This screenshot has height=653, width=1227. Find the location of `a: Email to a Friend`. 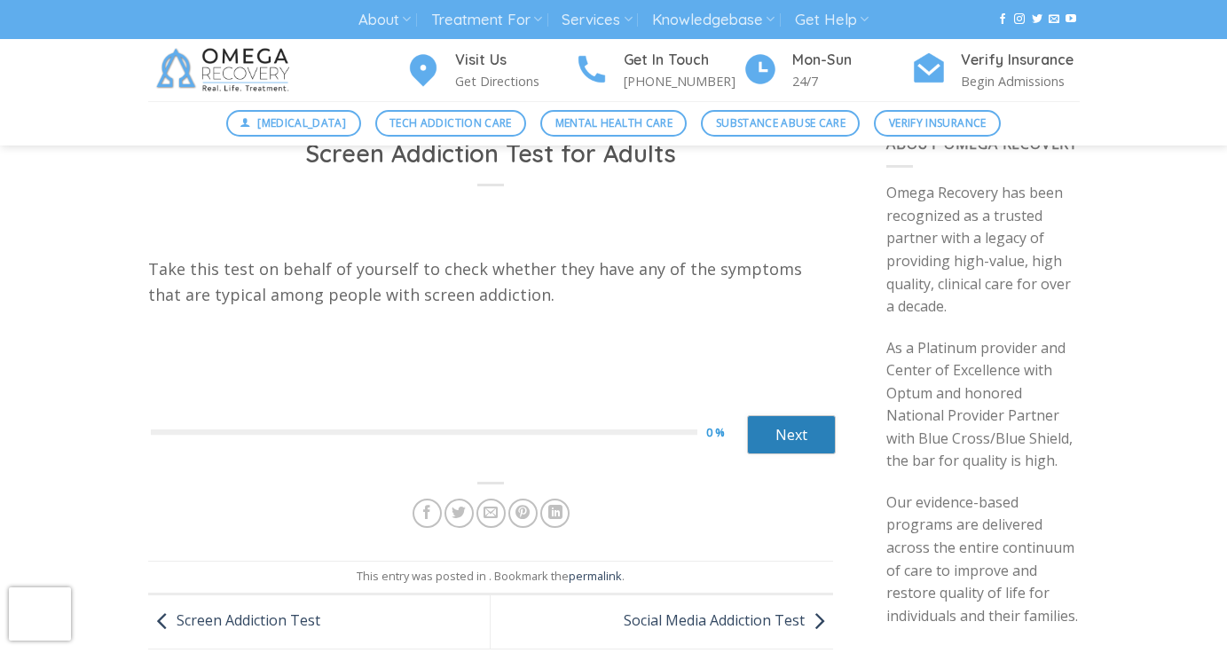

a: Email to a Friend is located at coordinates (491, 513).